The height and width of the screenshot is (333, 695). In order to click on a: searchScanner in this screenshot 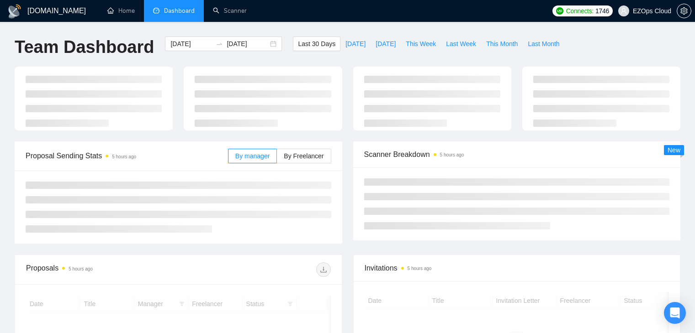, I will do `click(230, 11)`.